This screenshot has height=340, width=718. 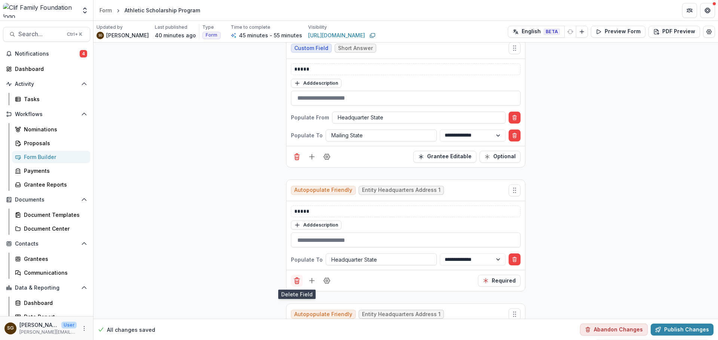 I want to click on button: Partners, so click(x=689, y=10).